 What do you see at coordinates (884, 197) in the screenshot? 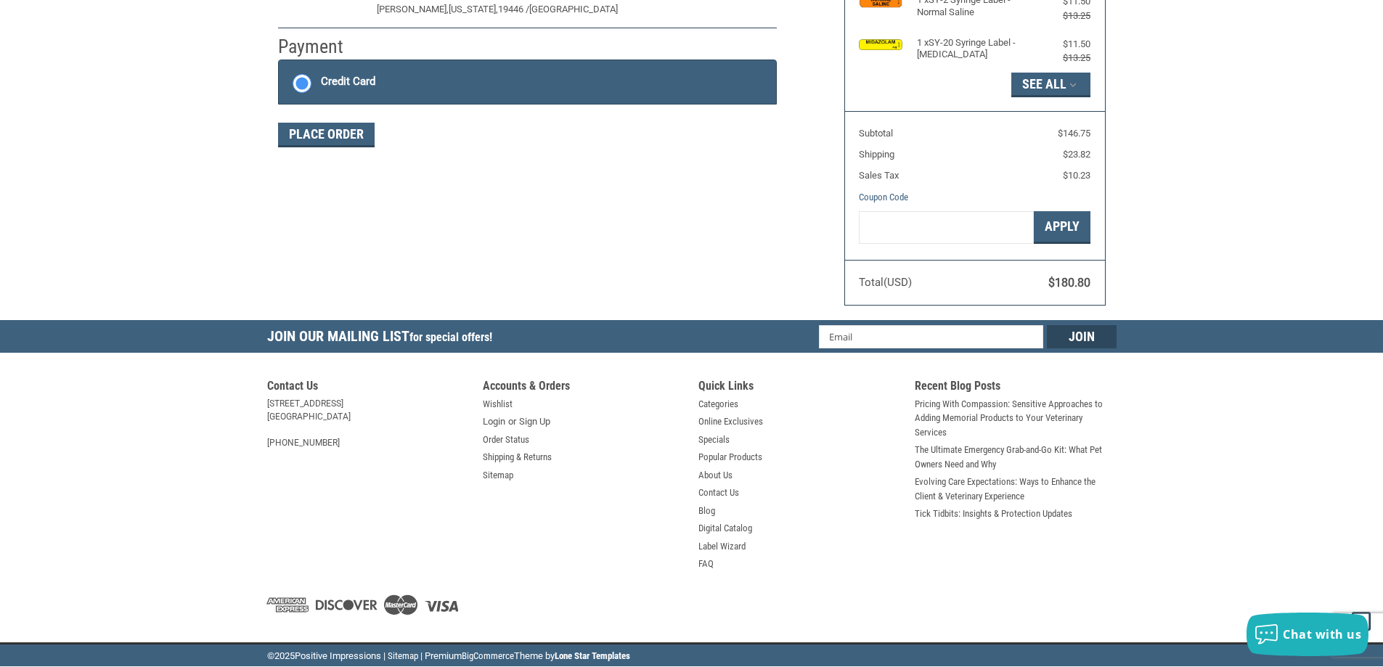
I see `a: Coupon Code` at bounding box center [884, 197].